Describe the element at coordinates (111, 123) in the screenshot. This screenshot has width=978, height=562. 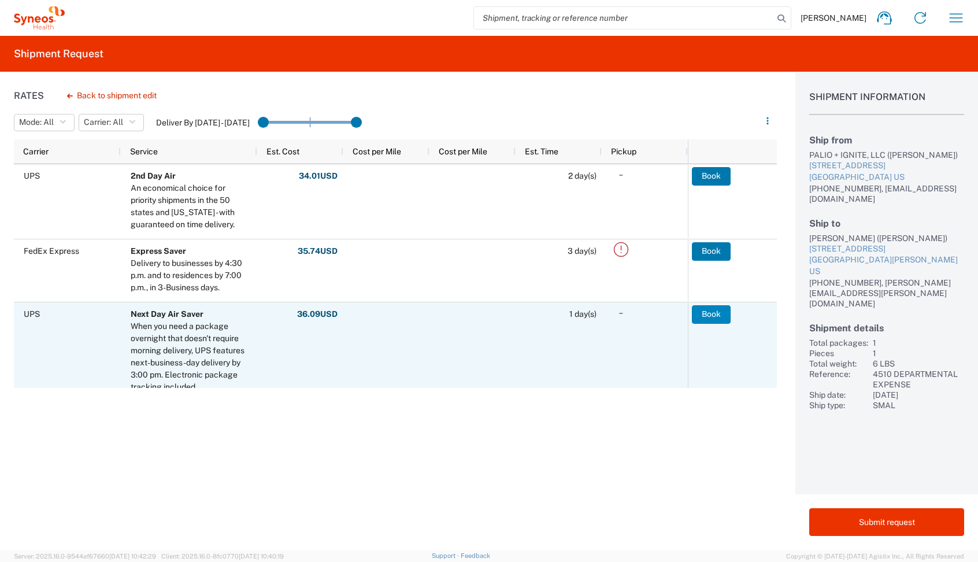
I see `button: Carrier: All` at that location.